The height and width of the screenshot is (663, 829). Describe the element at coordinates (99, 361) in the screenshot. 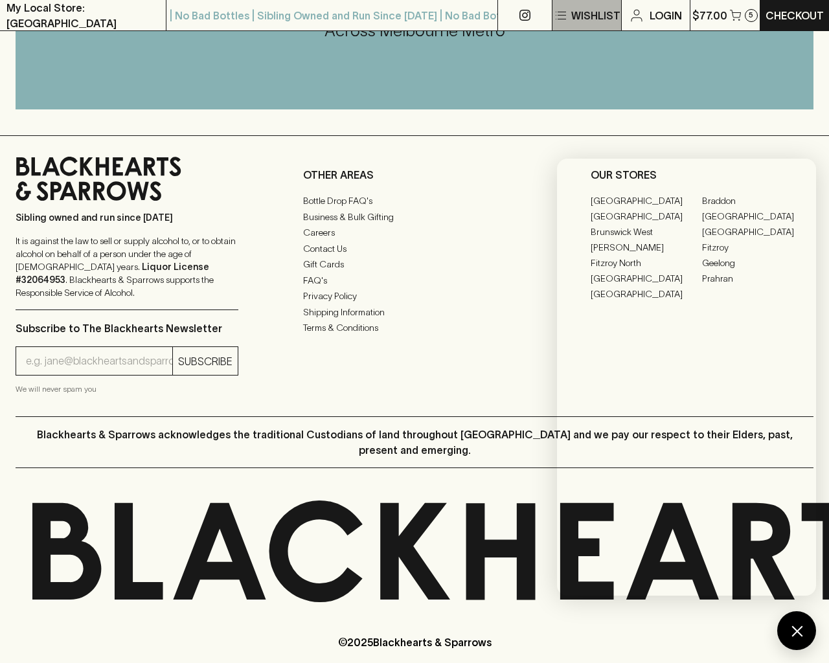

I see `input: e.g. jane@blackheartsandsparrows.com.au` at that location.